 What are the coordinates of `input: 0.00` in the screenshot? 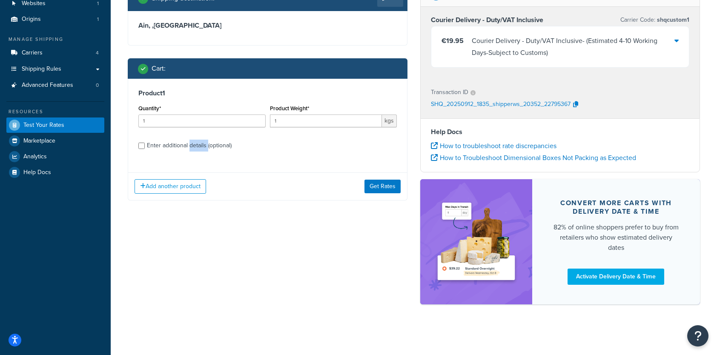 It's located at (326, 121).